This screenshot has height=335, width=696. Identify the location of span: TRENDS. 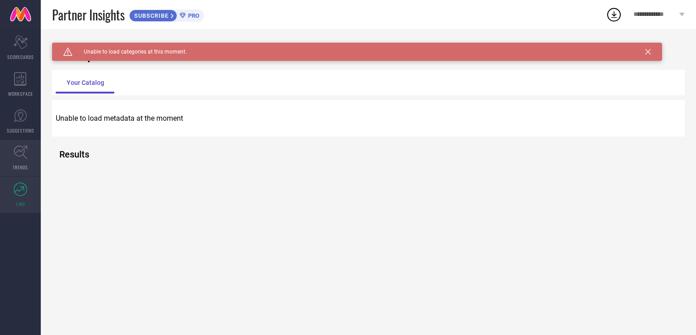
(20, 167).